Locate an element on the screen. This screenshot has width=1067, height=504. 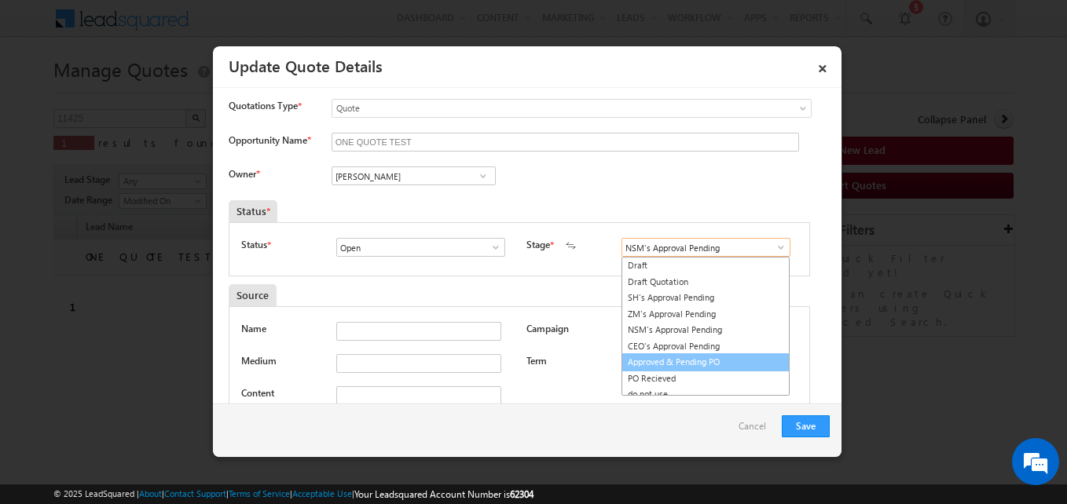
span: Quote is located at coordinates (540, 108).